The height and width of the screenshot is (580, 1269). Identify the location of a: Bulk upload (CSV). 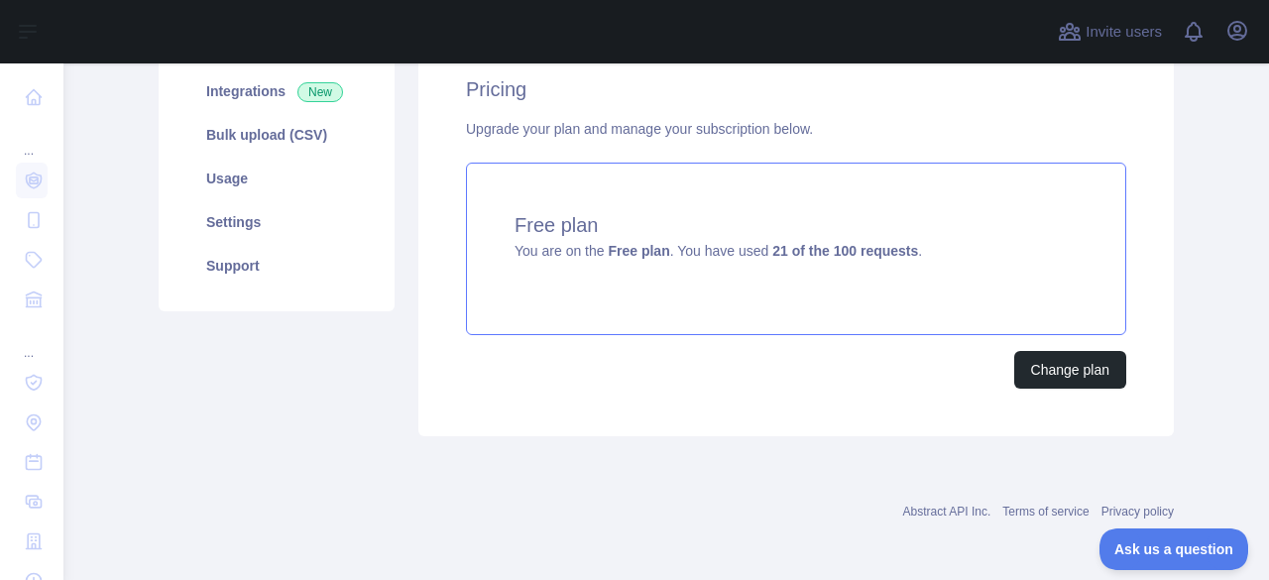
(277, 135).